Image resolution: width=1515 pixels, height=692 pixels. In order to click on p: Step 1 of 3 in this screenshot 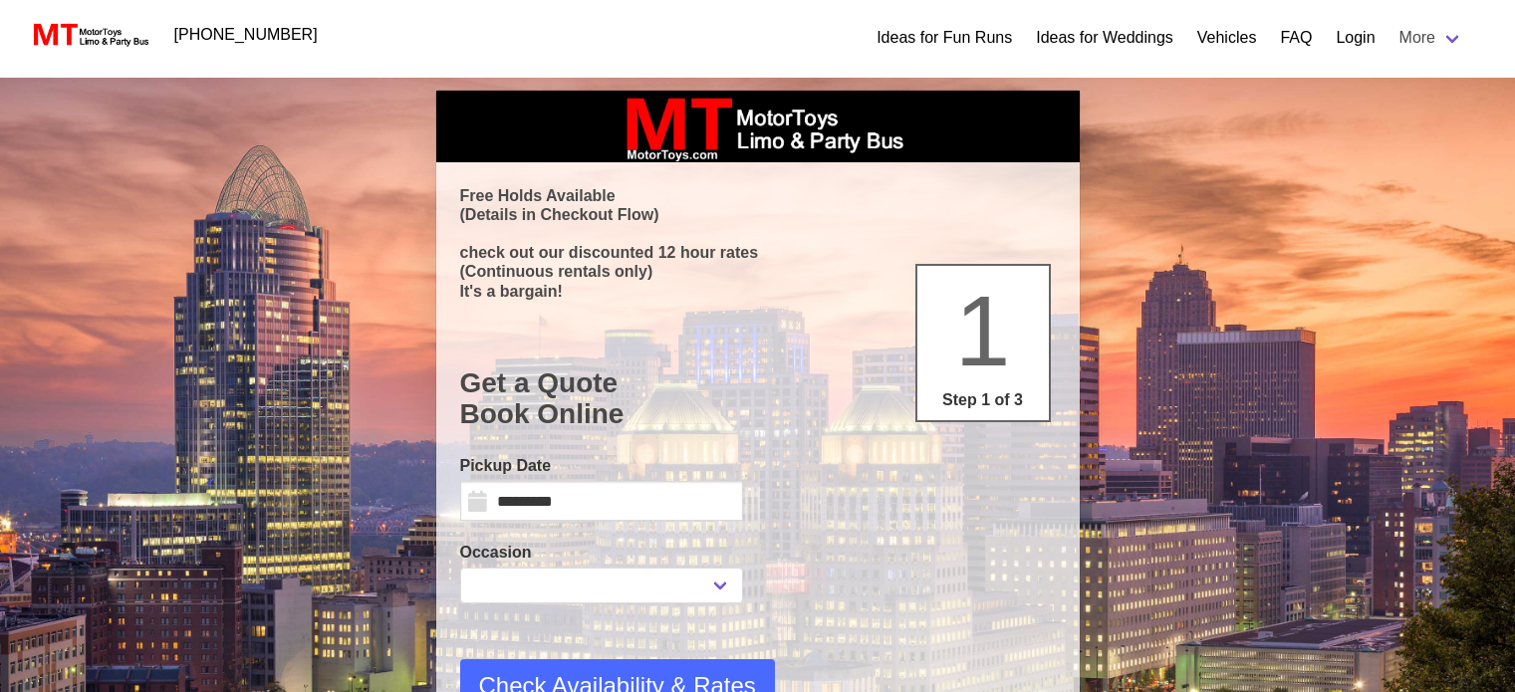, I will do `click(983, 400)`.